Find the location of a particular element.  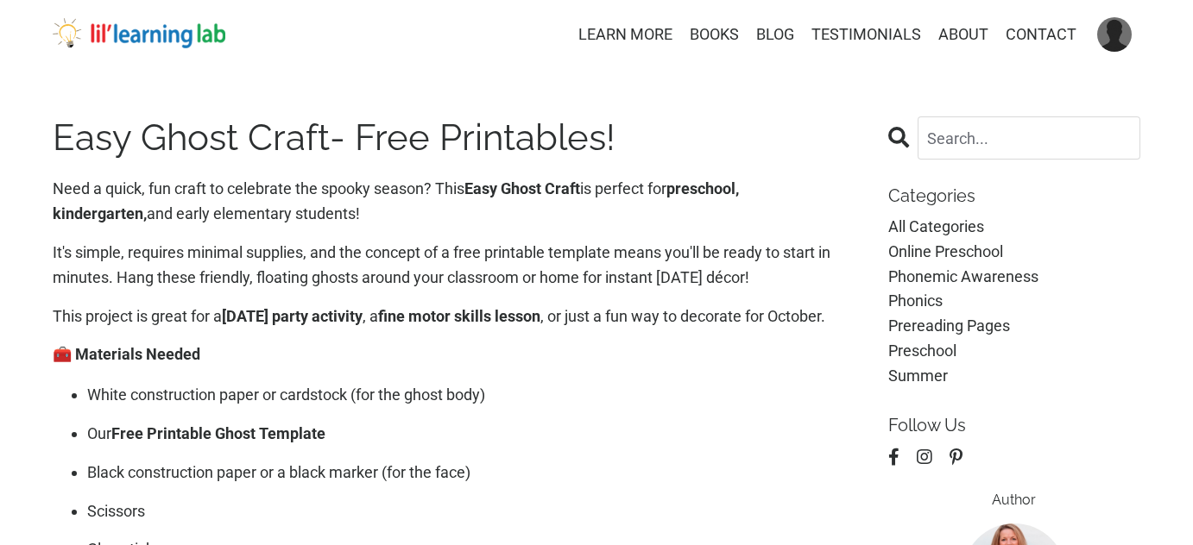

a: phonics is located at coordinates (1014, 301).